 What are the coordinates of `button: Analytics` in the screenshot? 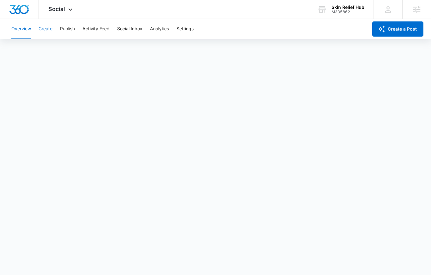 It's located at (159, 29).